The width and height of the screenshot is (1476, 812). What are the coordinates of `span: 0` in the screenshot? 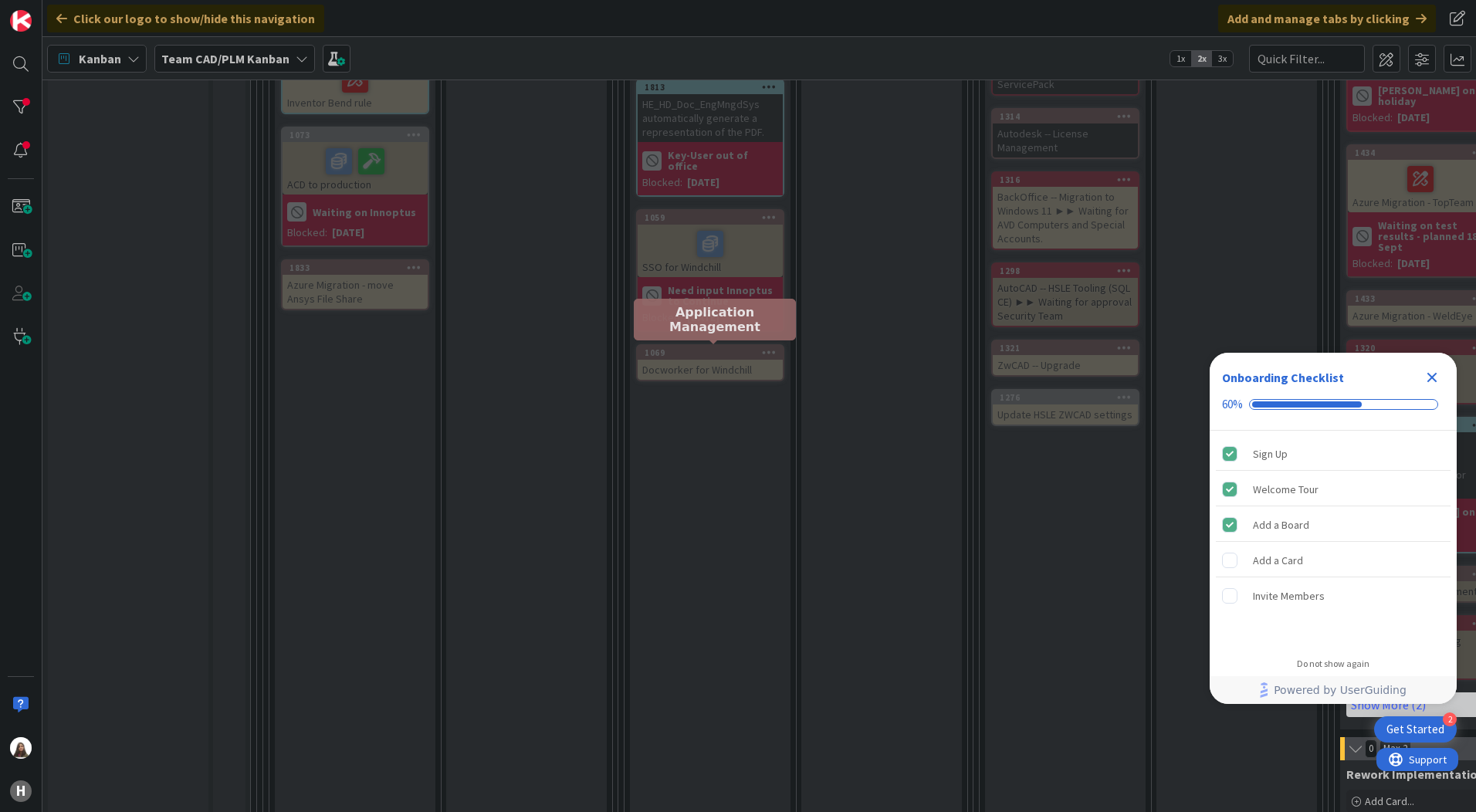 It's located at (1371, 748).